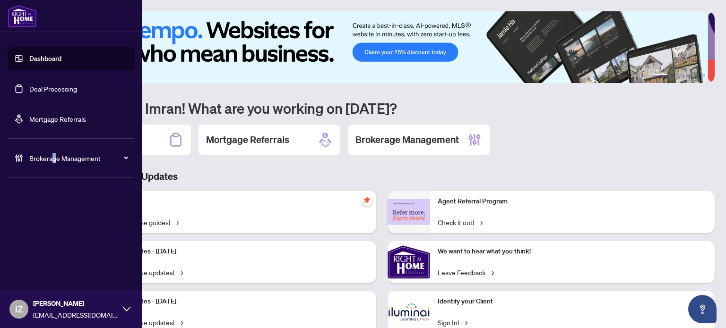 The image size is (726, 328). I want to click on a: Deal Processing, so click(53, 89).